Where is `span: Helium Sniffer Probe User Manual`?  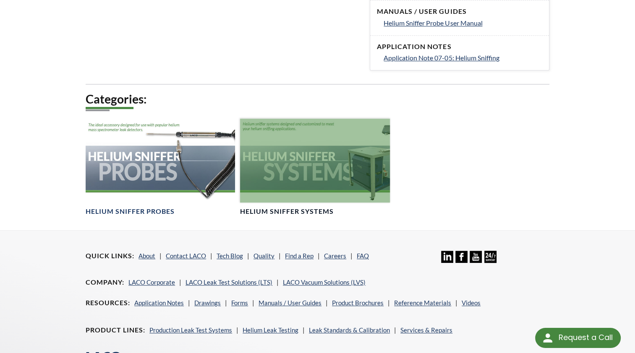 span: Helium Sniffer Probe User Manual is located at coordinates (432, 23).